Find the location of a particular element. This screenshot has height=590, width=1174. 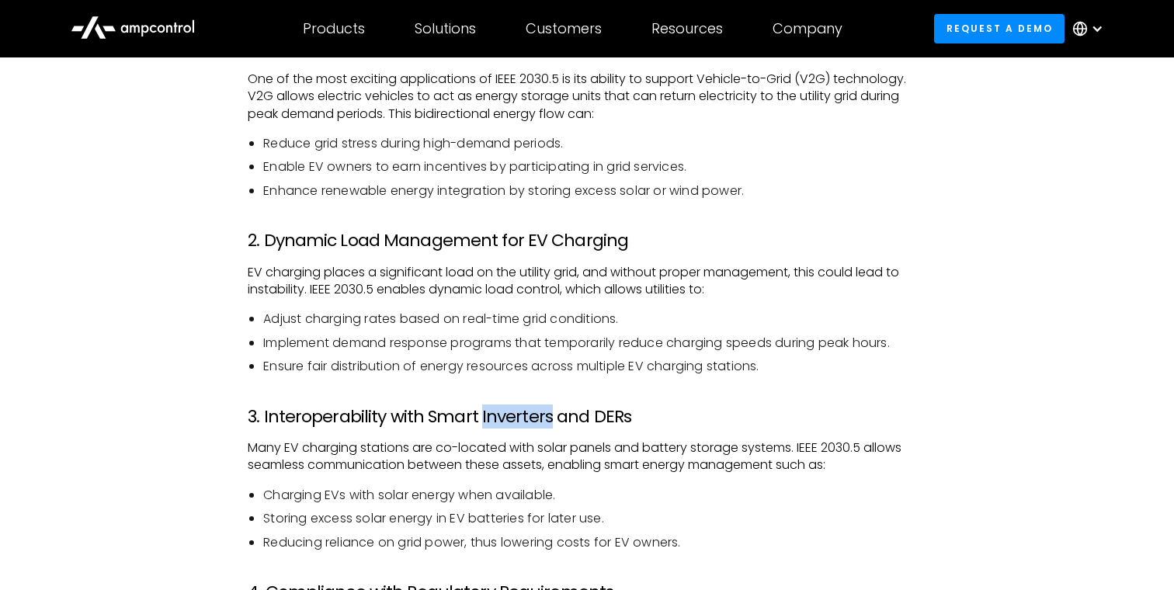

p: One of the most exciting applications of IEEE 2030.5 is its ability to support Vehicle-to-Grid (V... is located at coordinates (587, 96).